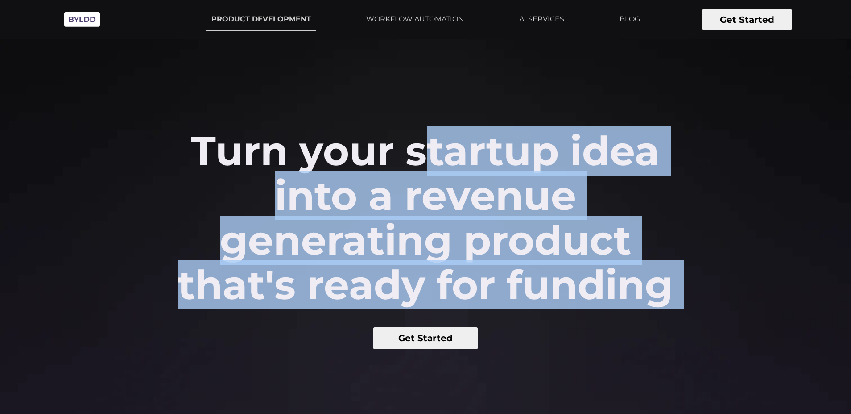 This screenshot has height=414, width=851. What do you see at coordinates (261, 19) in the screenshot?
I see `a: PRODUCT DEVELOPMENT` at bounding box center [261, 19].